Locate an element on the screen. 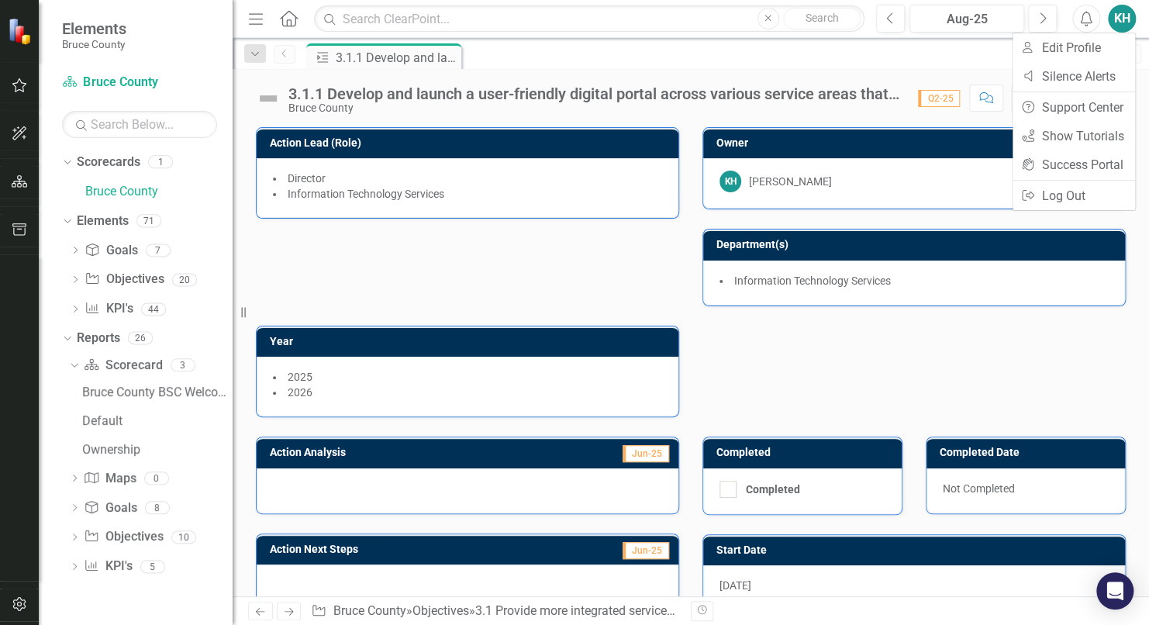  button: Search is located at coordinates (822, 19).